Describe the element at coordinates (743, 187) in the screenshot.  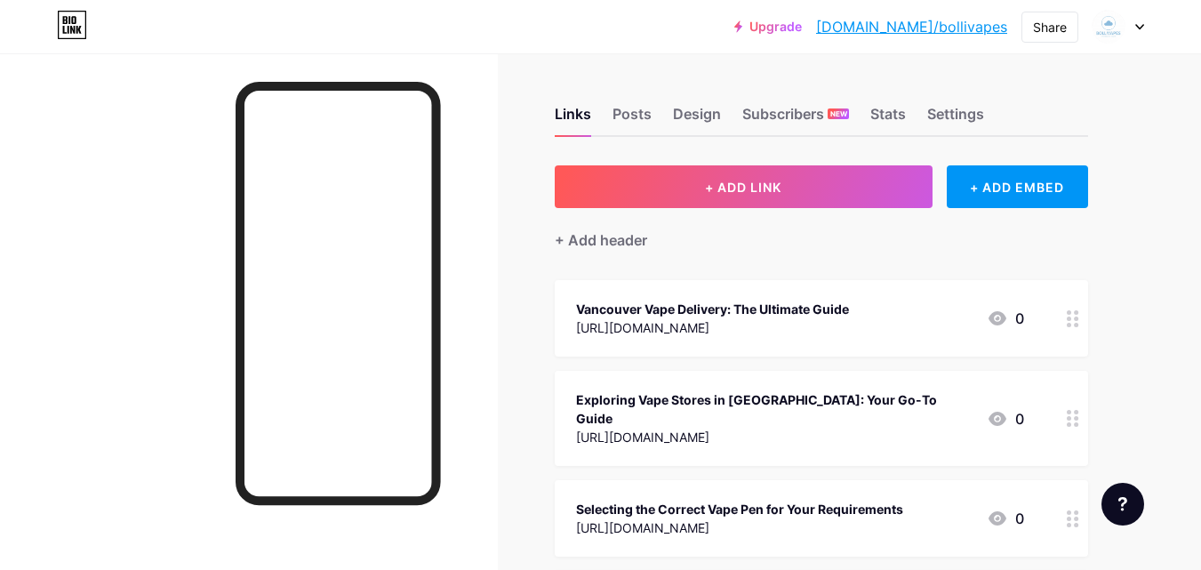
I see `span: + ADD LINK` at that location.